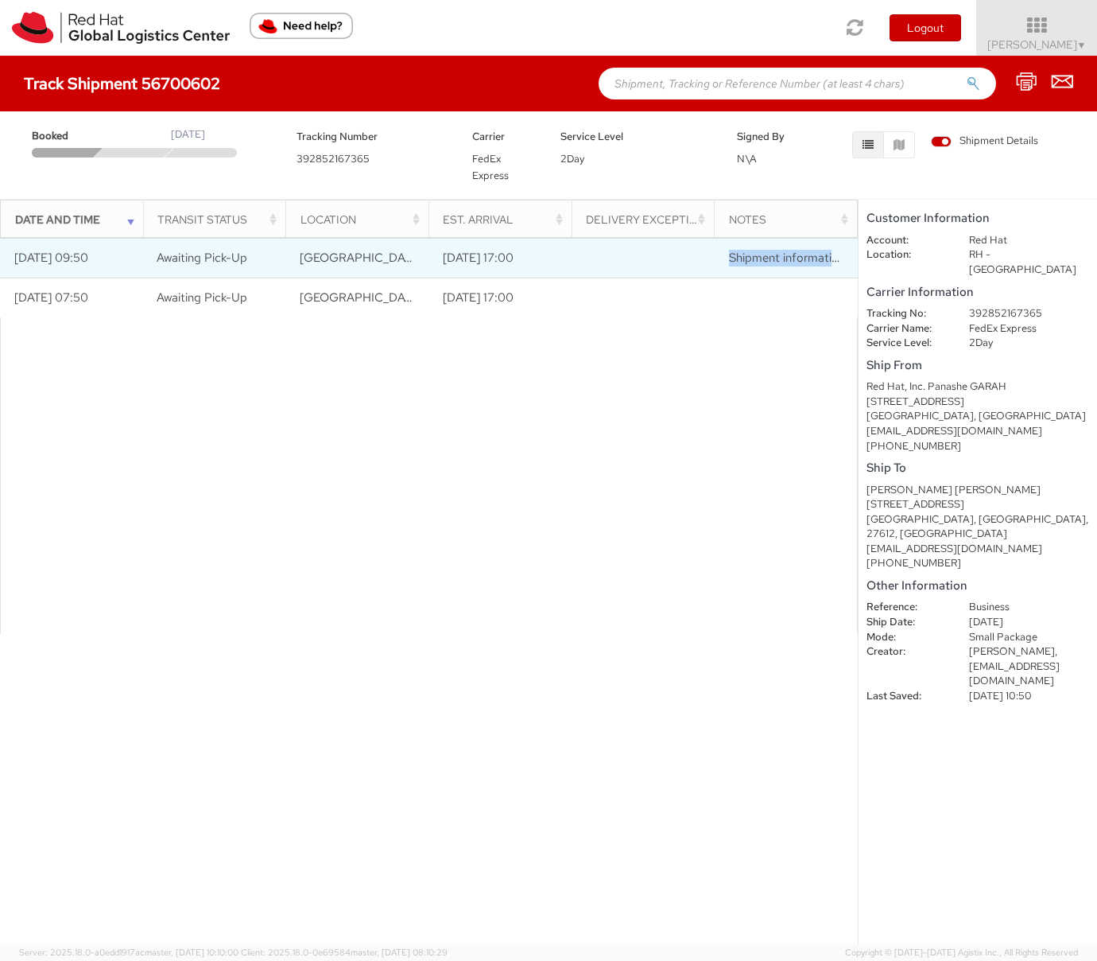 This screenshot has height=961, width=1097. What do you see at coordinates (906, 637) in the screenshot?
I see `dt: Mode:` at bounding box center [906, 637].